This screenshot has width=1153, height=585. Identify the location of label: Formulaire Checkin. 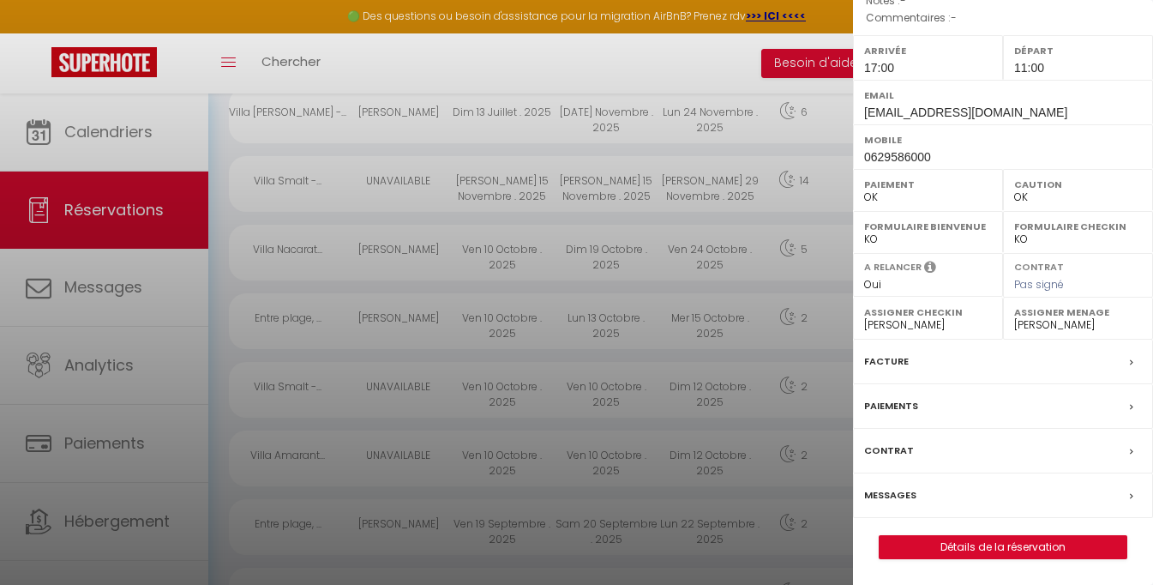
(1078, 226).